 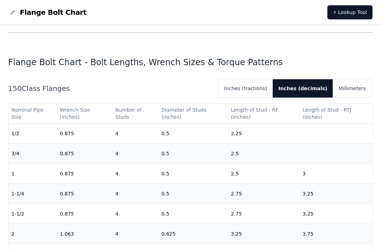 I want to click on button: Inches (decimals), so click(x=303, y=88).